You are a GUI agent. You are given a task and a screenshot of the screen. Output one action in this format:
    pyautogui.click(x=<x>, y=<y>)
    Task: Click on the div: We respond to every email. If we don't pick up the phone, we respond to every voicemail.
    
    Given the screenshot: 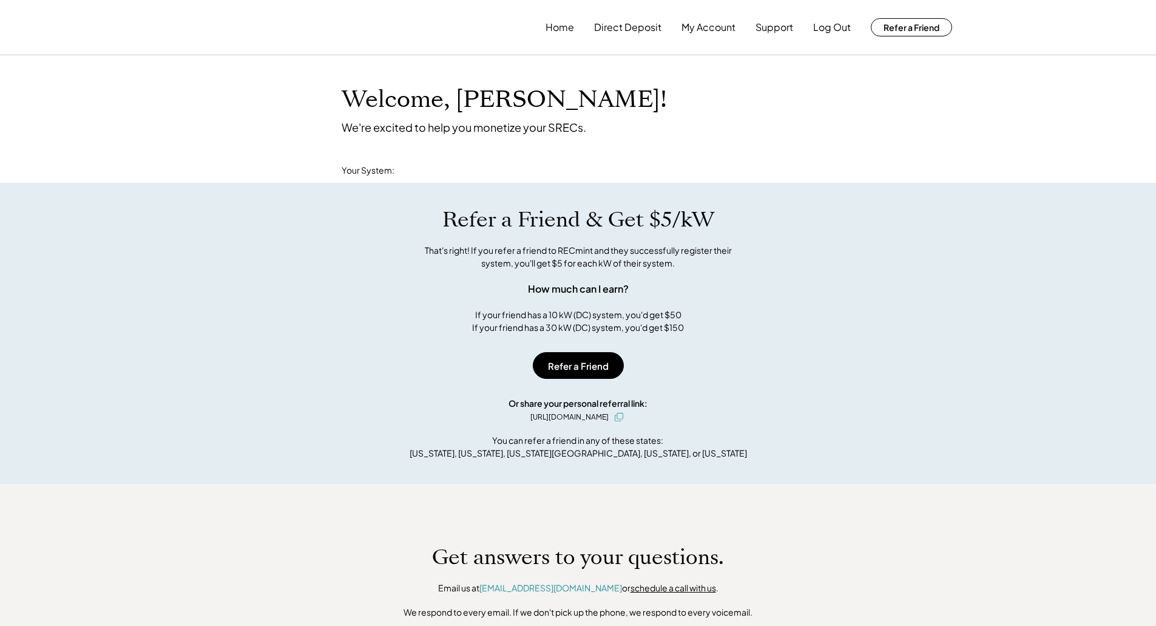 What is the action you would take?
    pyautogui.click(x=578, y=612)
    